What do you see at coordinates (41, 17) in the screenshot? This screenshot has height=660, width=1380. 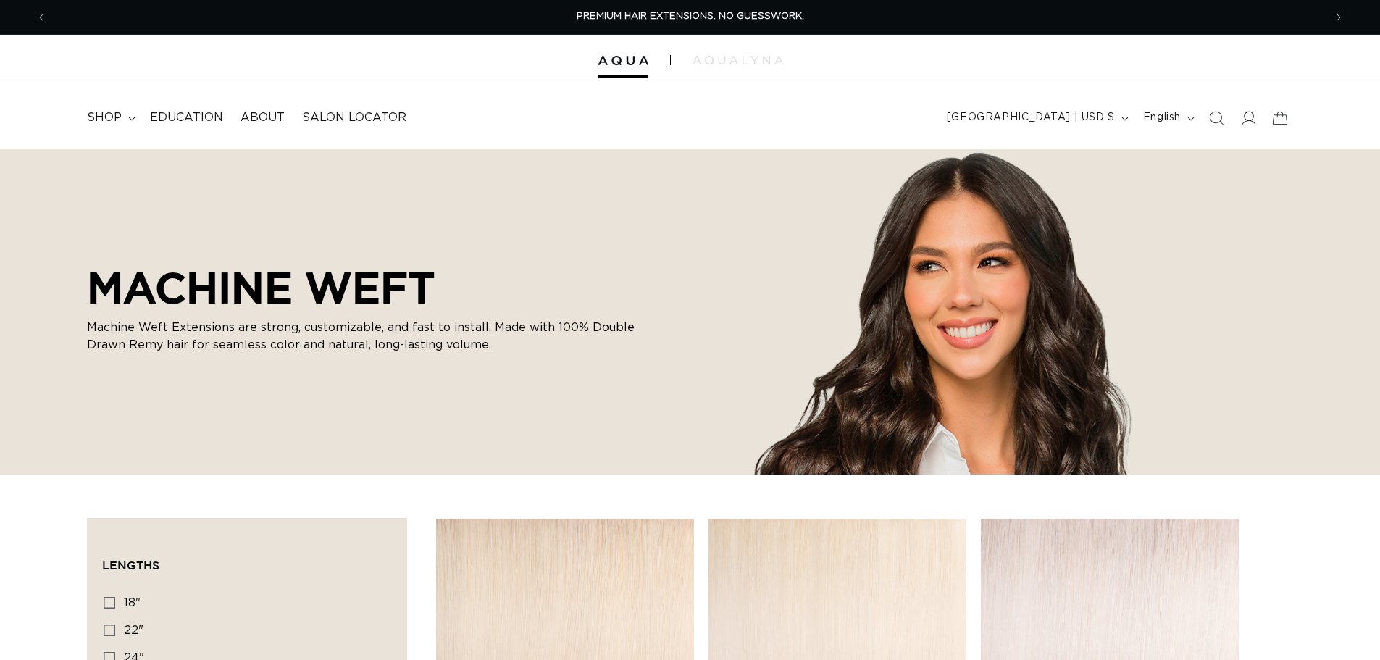 I see `button: Previous announcement` at bounding box center [41, 17].